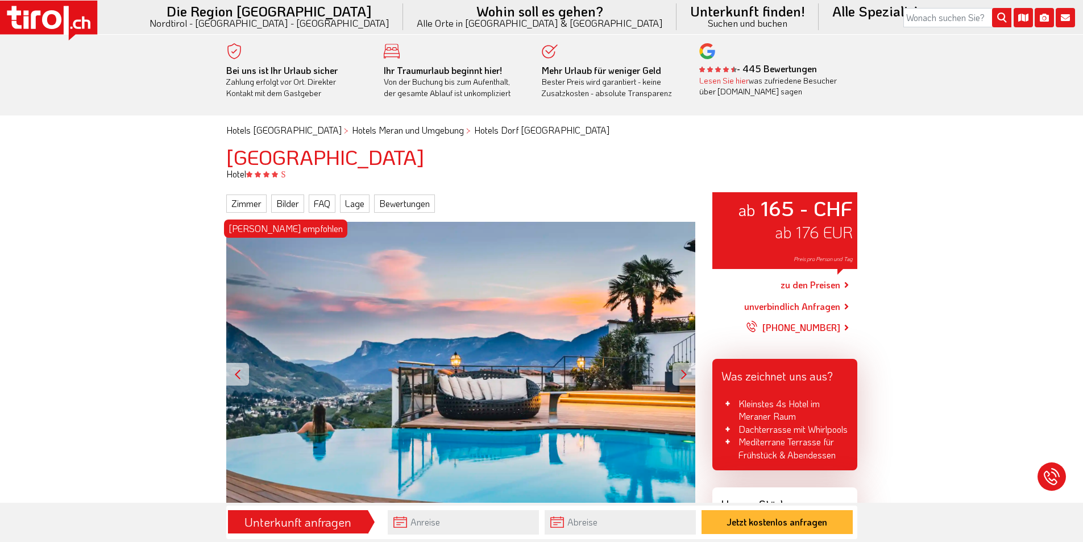 This screenshot has width=1083, height=542. What do you see at coordinates (298, 522) in the screenshot?
I see `div: Unterkunft anfragen` at bounding box center [298, 522].